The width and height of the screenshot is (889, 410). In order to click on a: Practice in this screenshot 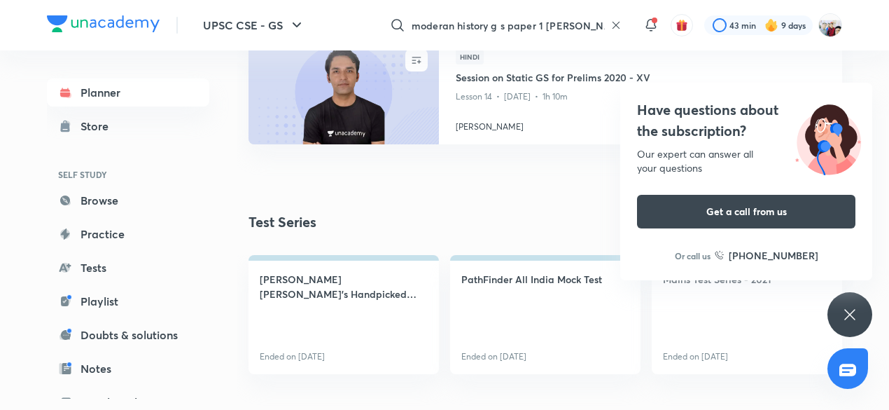, I will do `click(128, 234)`.